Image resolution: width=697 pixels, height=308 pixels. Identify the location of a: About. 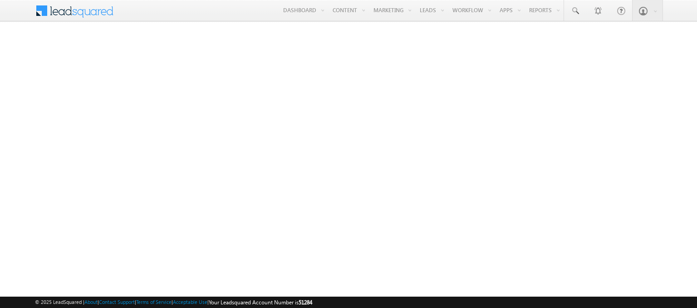
(91, 301).